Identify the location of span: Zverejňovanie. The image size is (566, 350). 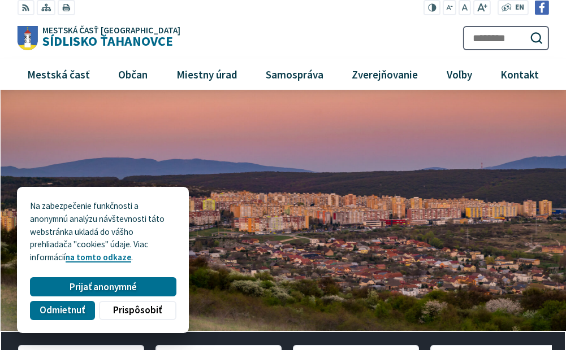
(385, 74).